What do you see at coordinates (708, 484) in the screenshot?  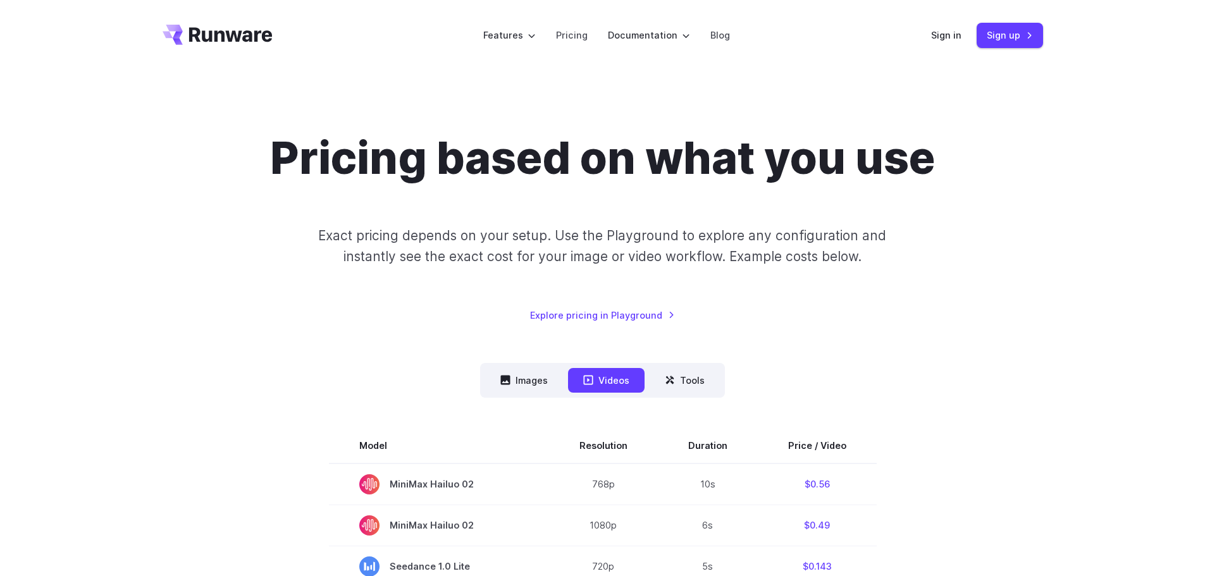 I see `td: 10s` at bounding box center [708, 484].